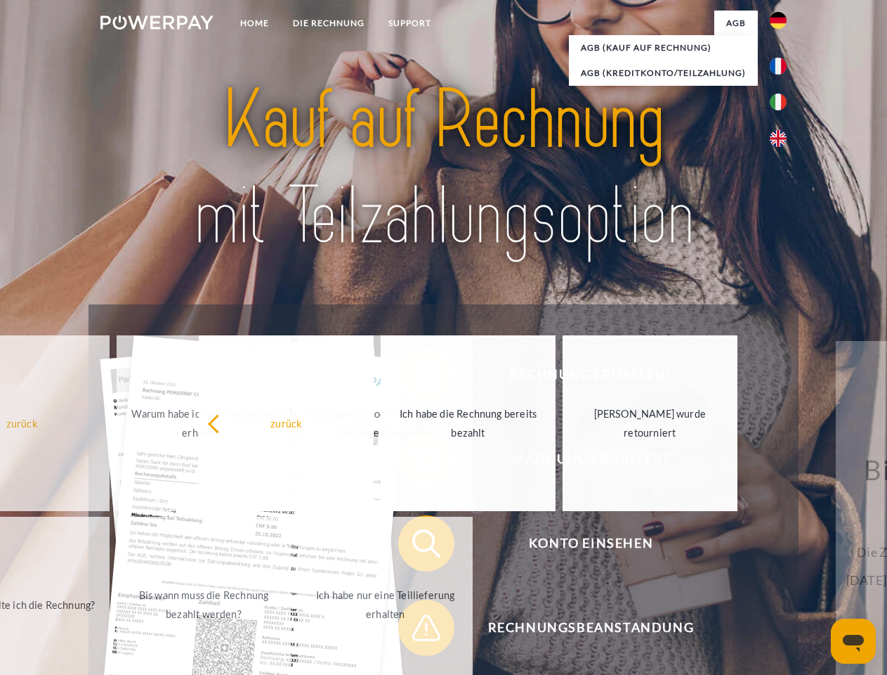 Image resolution: width=887 pixels, height=675 pixels. Describe the element at coordinates (581, 543) in the screenshot. I see `a: Konto einsehen` at that location.